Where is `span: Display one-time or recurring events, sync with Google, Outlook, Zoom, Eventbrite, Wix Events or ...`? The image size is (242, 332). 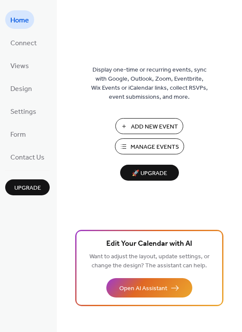
span: Display one-time or recurring events, sync with Google, Outlook, Zoom, Eventbrite, Wix Events or ... is located at coordinates (149, 84).